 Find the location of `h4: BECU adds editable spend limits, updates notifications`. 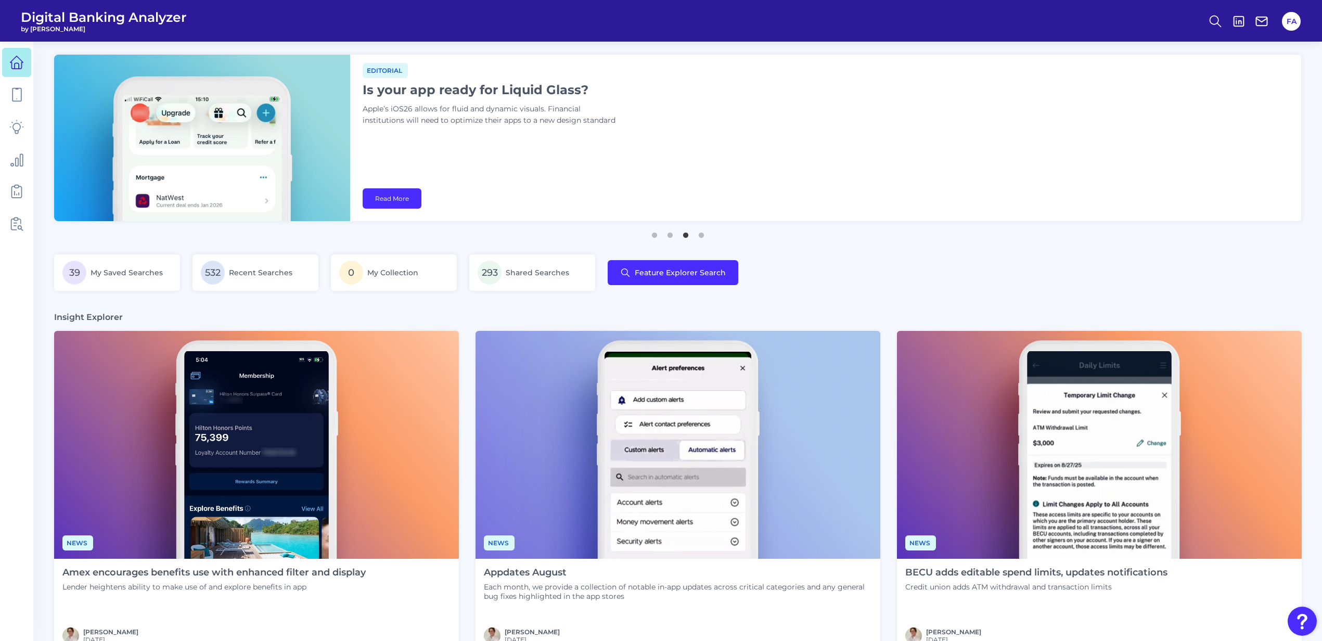

h4: BECU adds editable spend limits, updates notifications is located at coordinates (1036, 573).